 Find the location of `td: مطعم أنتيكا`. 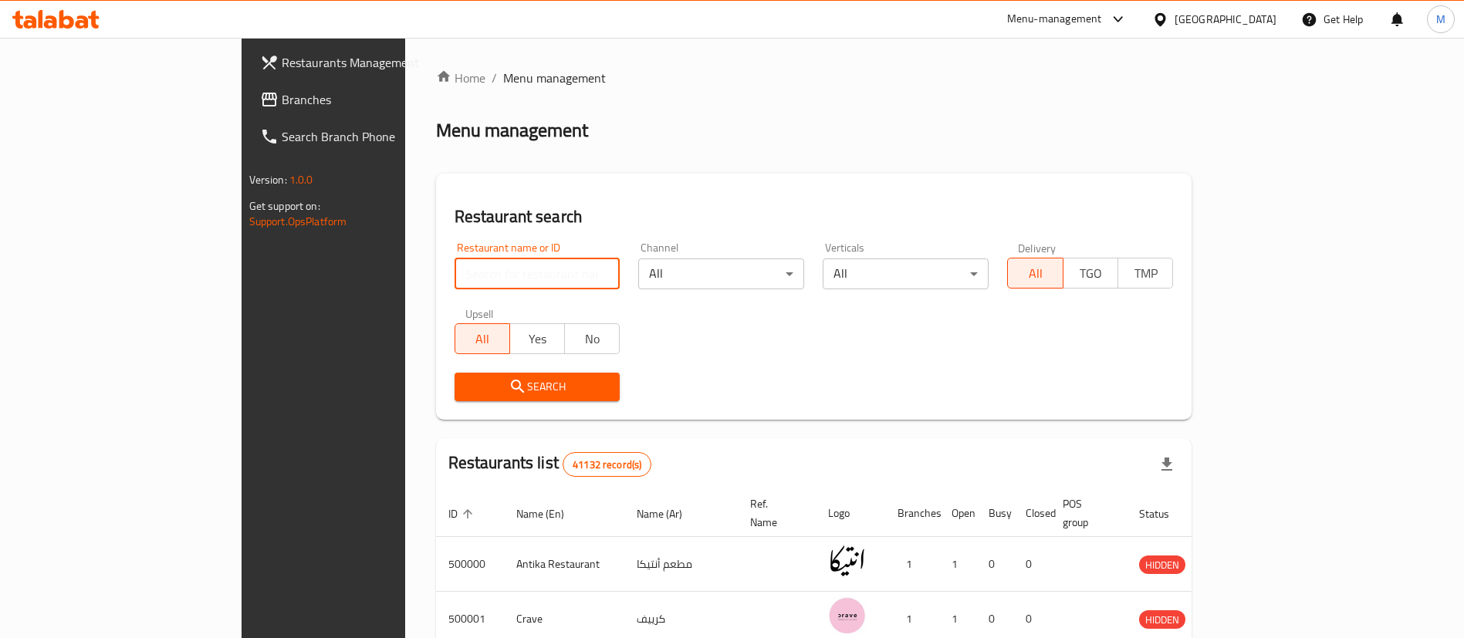

td: مطعم أنتيكا is located at coordinates (681, 564).